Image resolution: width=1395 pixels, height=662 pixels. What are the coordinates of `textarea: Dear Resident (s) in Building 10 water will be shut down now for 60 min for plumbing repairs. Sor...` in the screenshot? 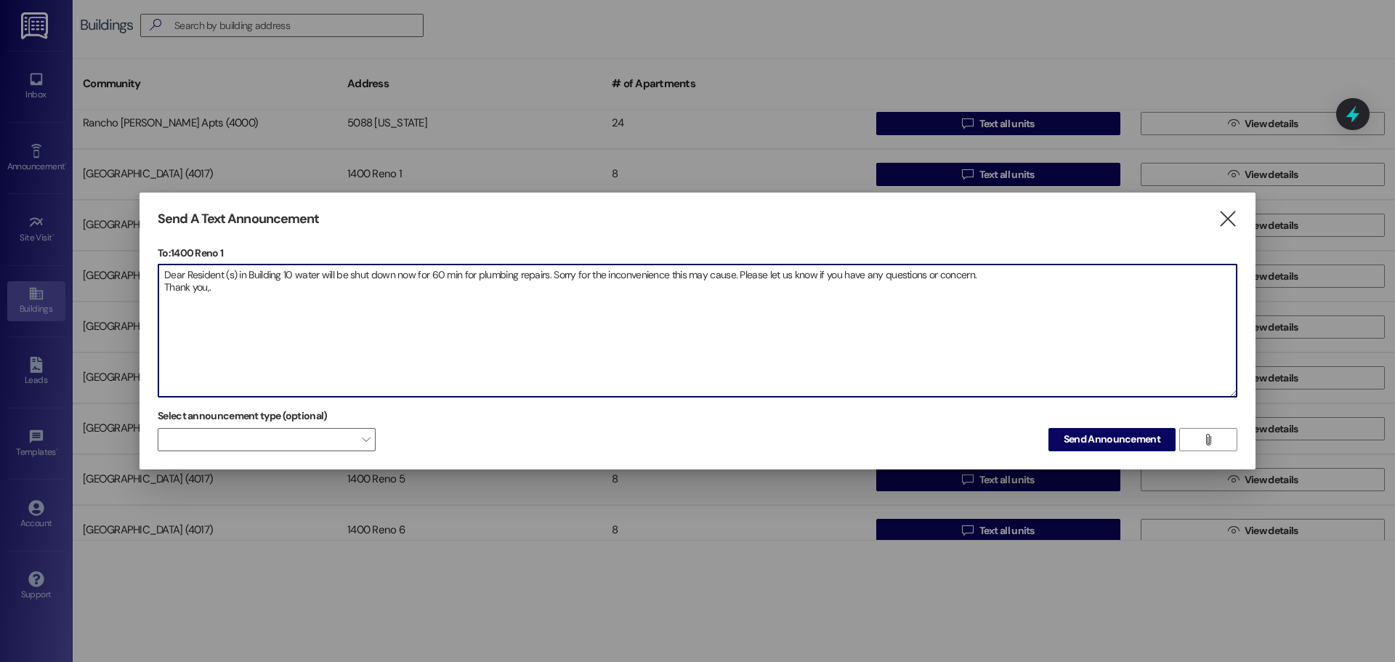 It's located at (697, 331).